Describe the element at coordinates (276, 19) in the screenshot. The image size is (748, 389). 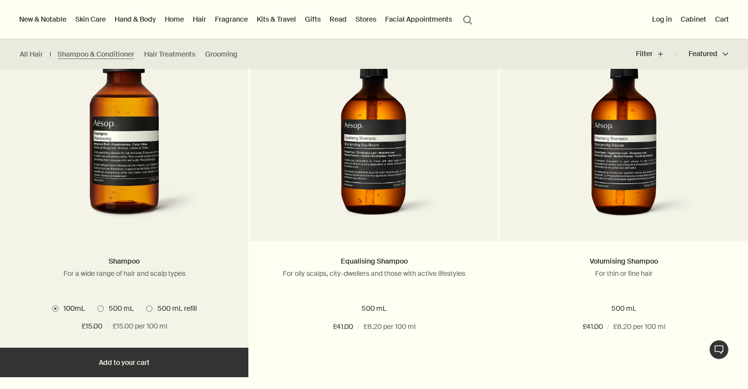
I see `a: Kits & Travel` at that location.